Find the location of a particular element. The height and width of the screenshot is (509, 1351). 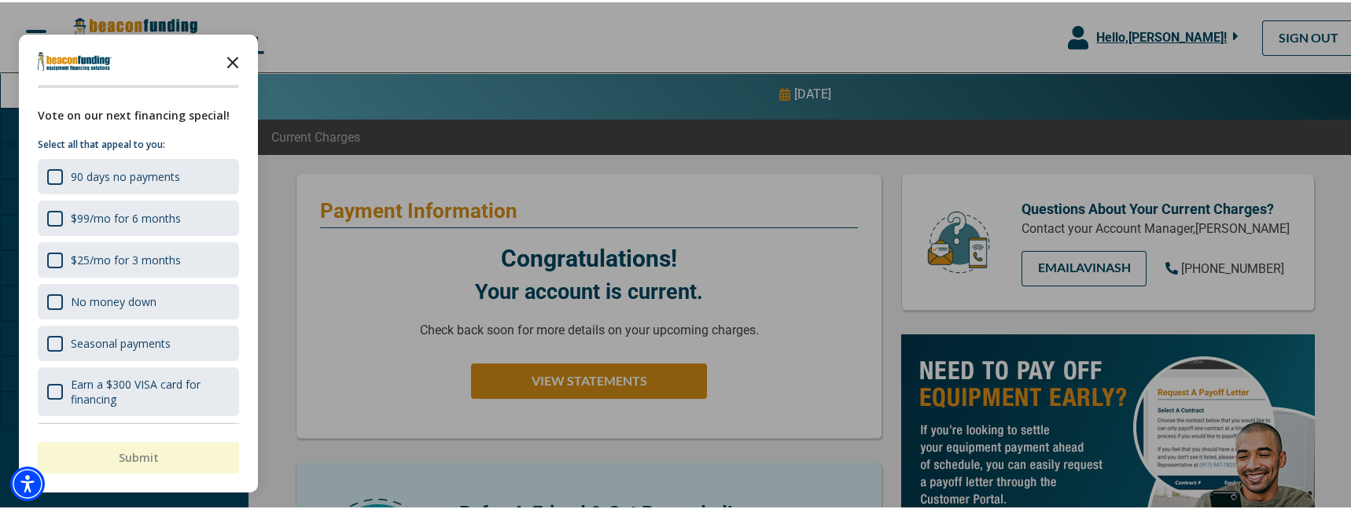

div: Working capital is located at coordinates (138, 437).